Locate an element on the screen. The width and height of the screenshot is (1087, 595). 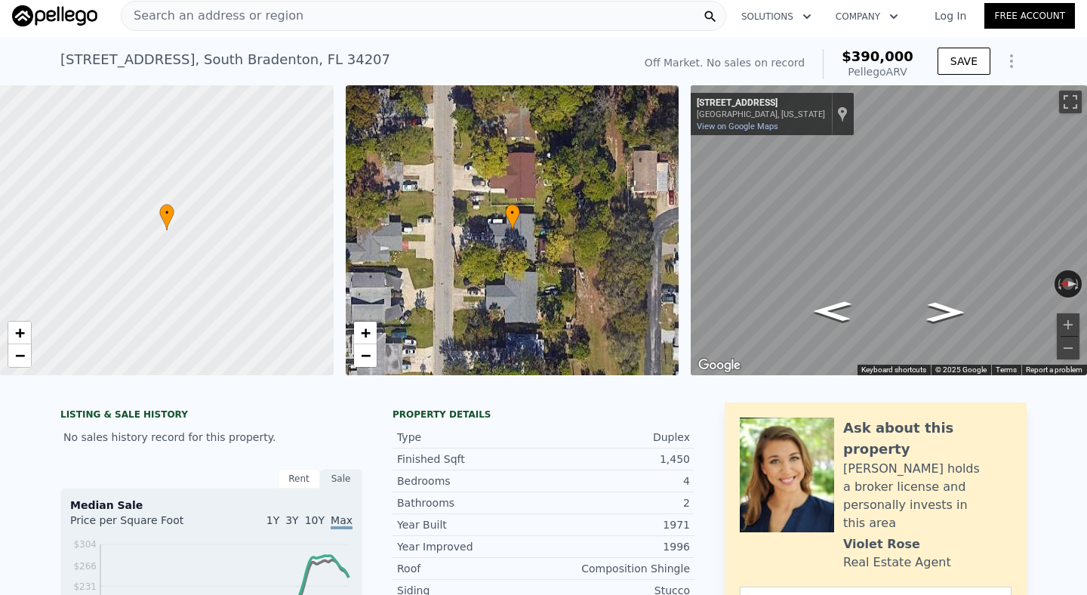
tspan: $304 is located at coordinates (85, 544).